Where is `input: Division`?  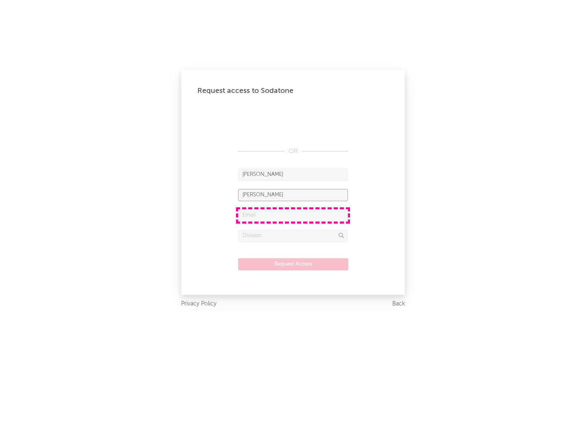
input: Division is located at coordinates (293, 236).